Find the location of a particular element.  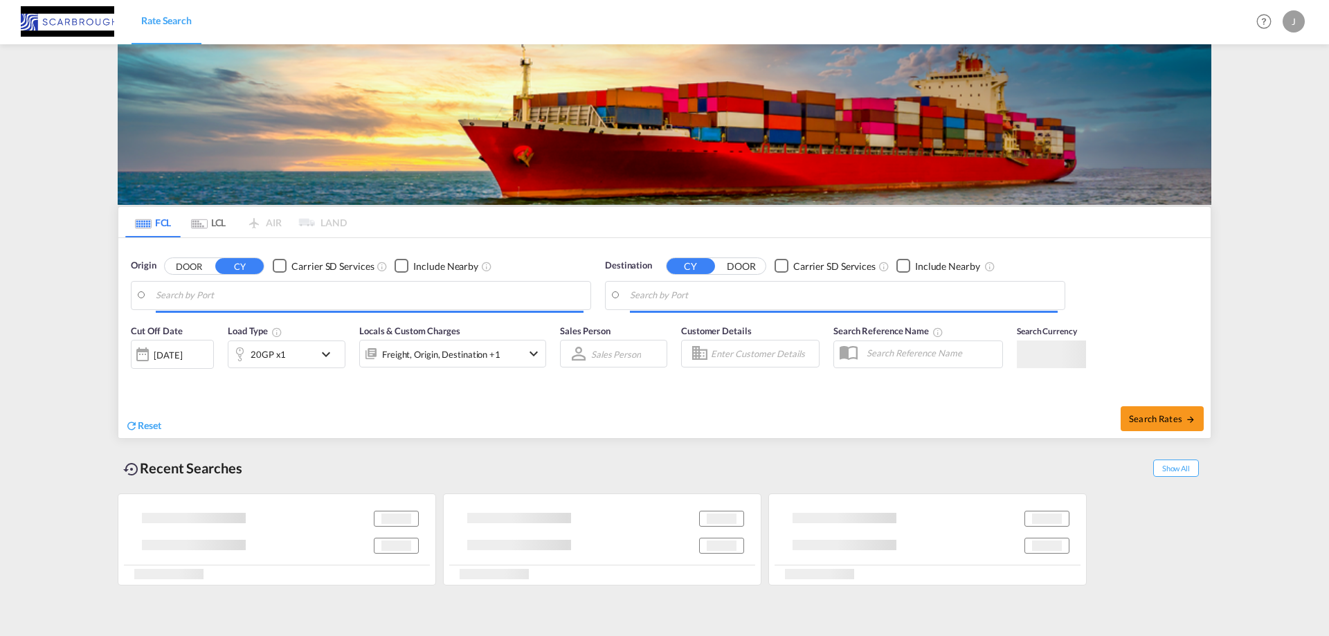

span: Show All is located at coordinates (1176, 468).